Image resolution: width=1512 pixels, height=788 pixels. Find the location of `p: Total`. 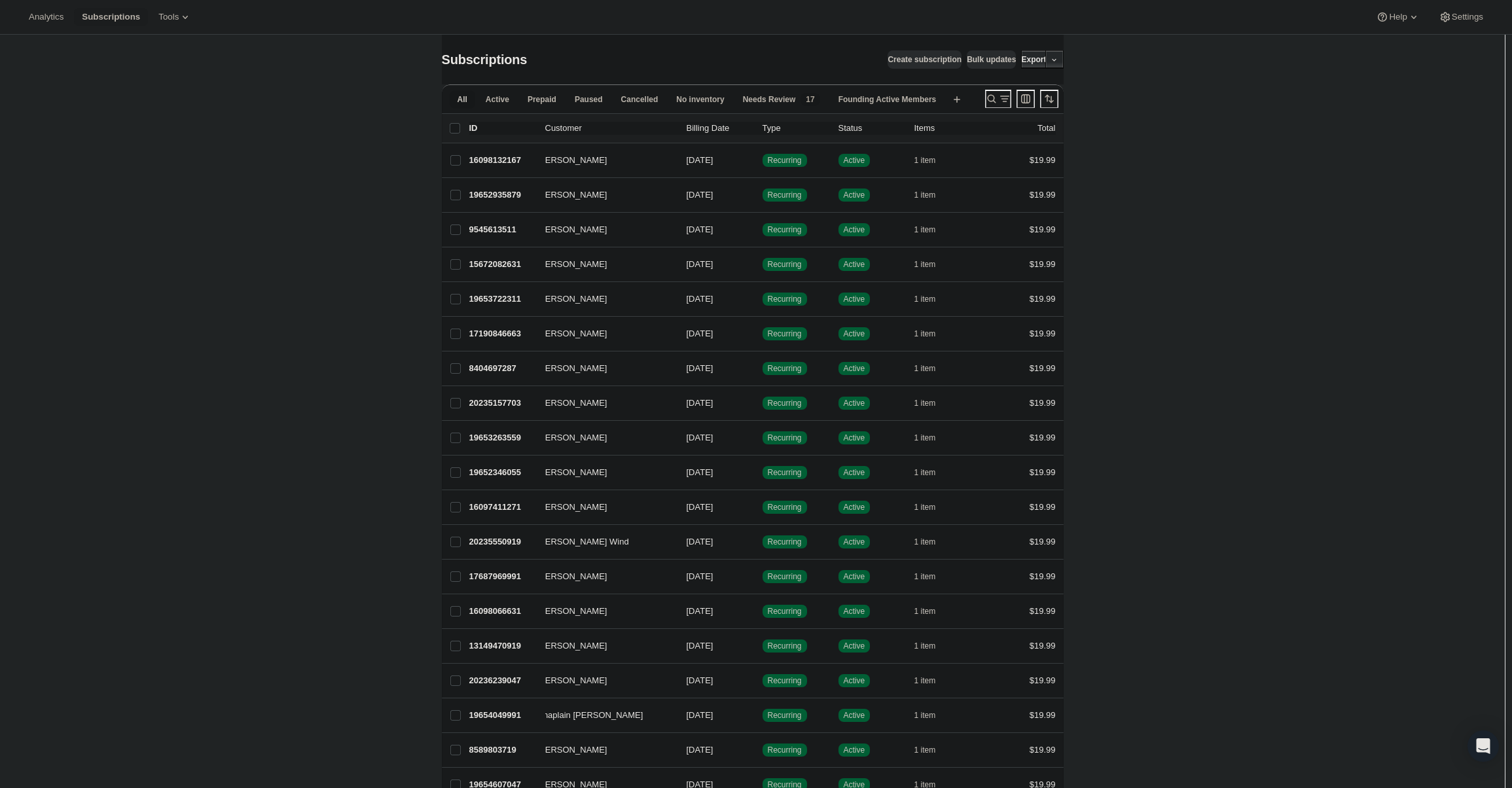

p: Total is located at coordinates (1046, 128).